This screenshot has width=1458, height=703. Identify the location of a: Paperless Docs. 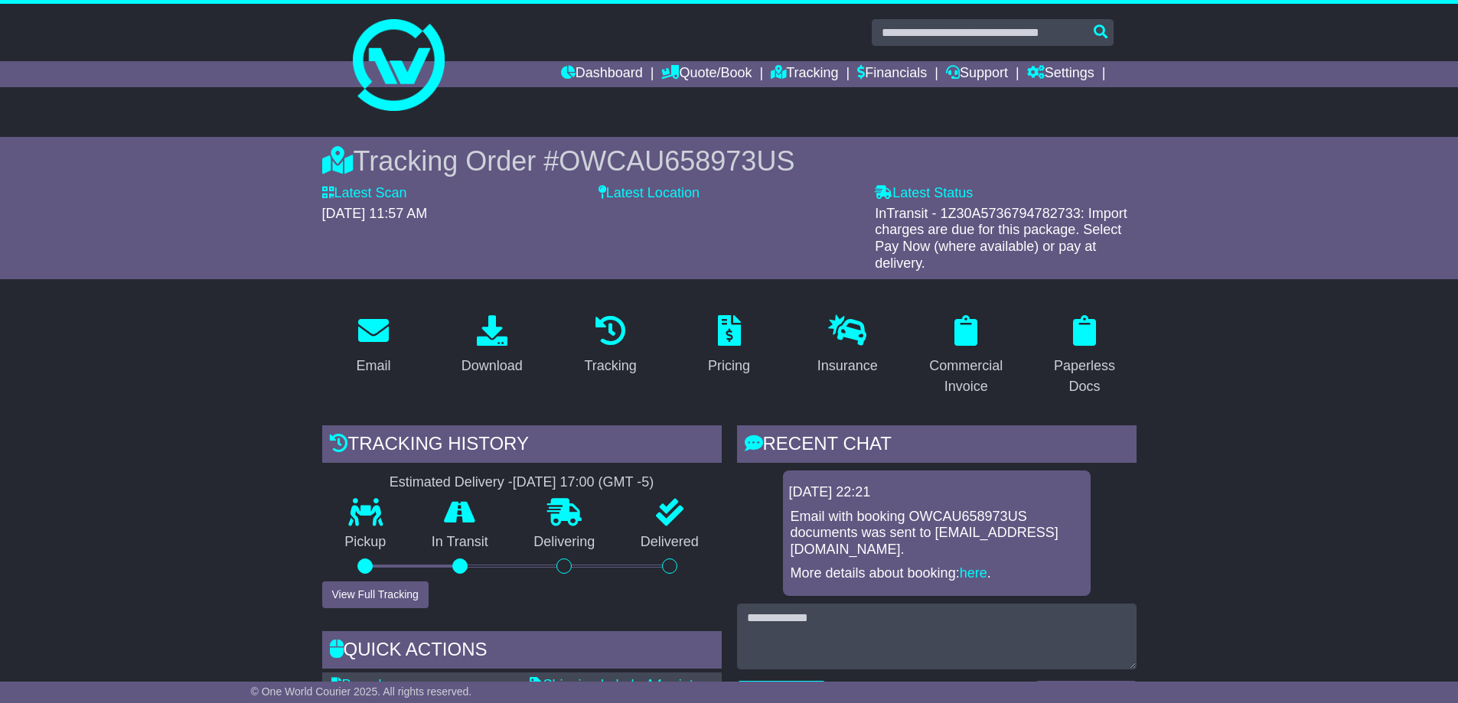
(1084, 356).